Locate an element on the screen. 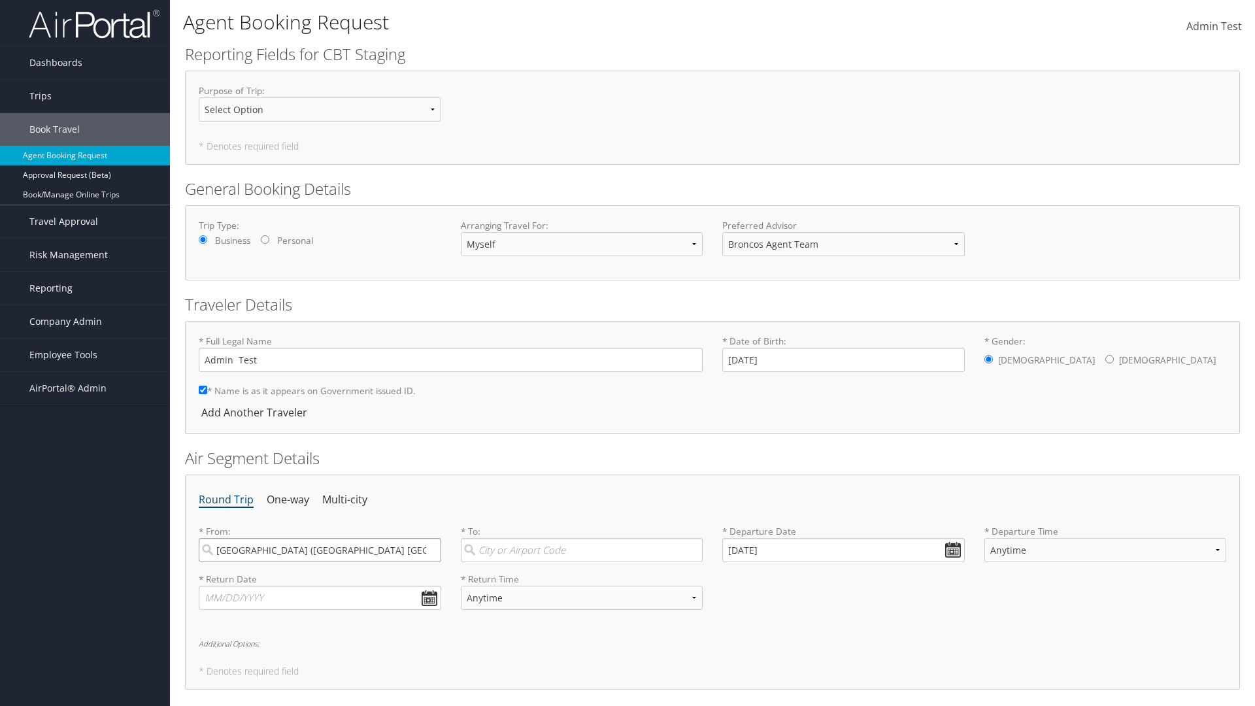 Image resolution: width=1255 pixels, height=706 pixels. input: * Date of Birth: is located at coordinates (843, 360).